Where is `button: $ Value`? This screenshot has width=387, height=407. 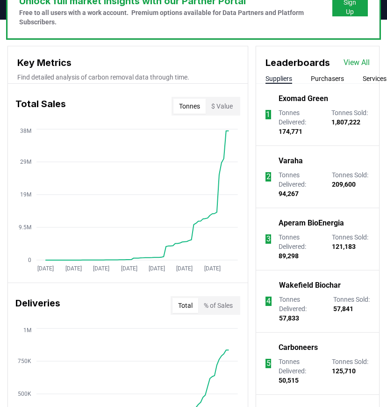
button: $ Value is located at coordinates (222, 106).